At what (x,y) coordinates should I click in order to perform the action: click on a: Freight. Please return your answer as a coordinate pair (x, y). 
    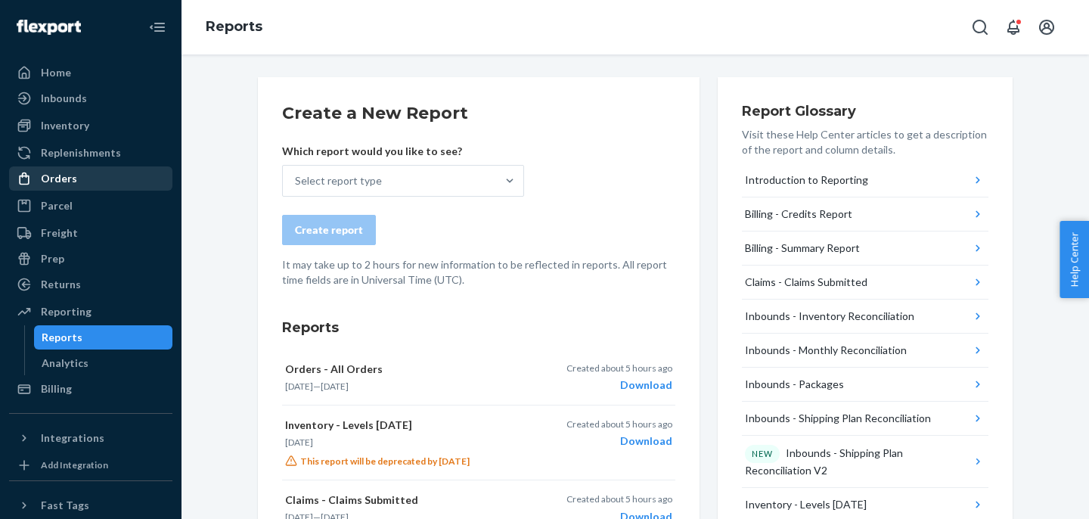
    Looking at the image, I should click on (91, 233).